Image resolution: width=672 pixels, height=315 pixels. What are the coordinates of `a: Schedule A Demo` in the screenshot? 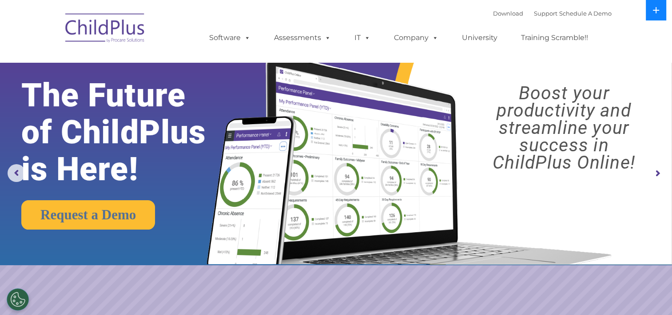 It's located at (586, 13).